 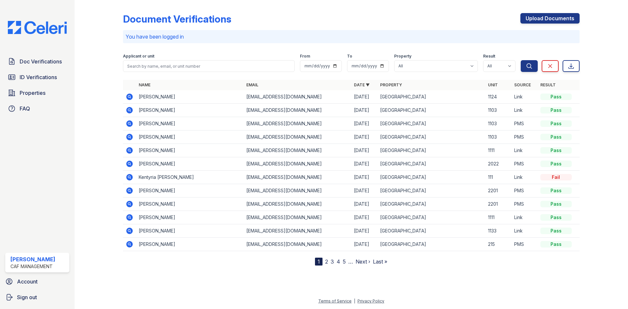 I want to click on a: Terms of Service, so click(x=335, y=301).